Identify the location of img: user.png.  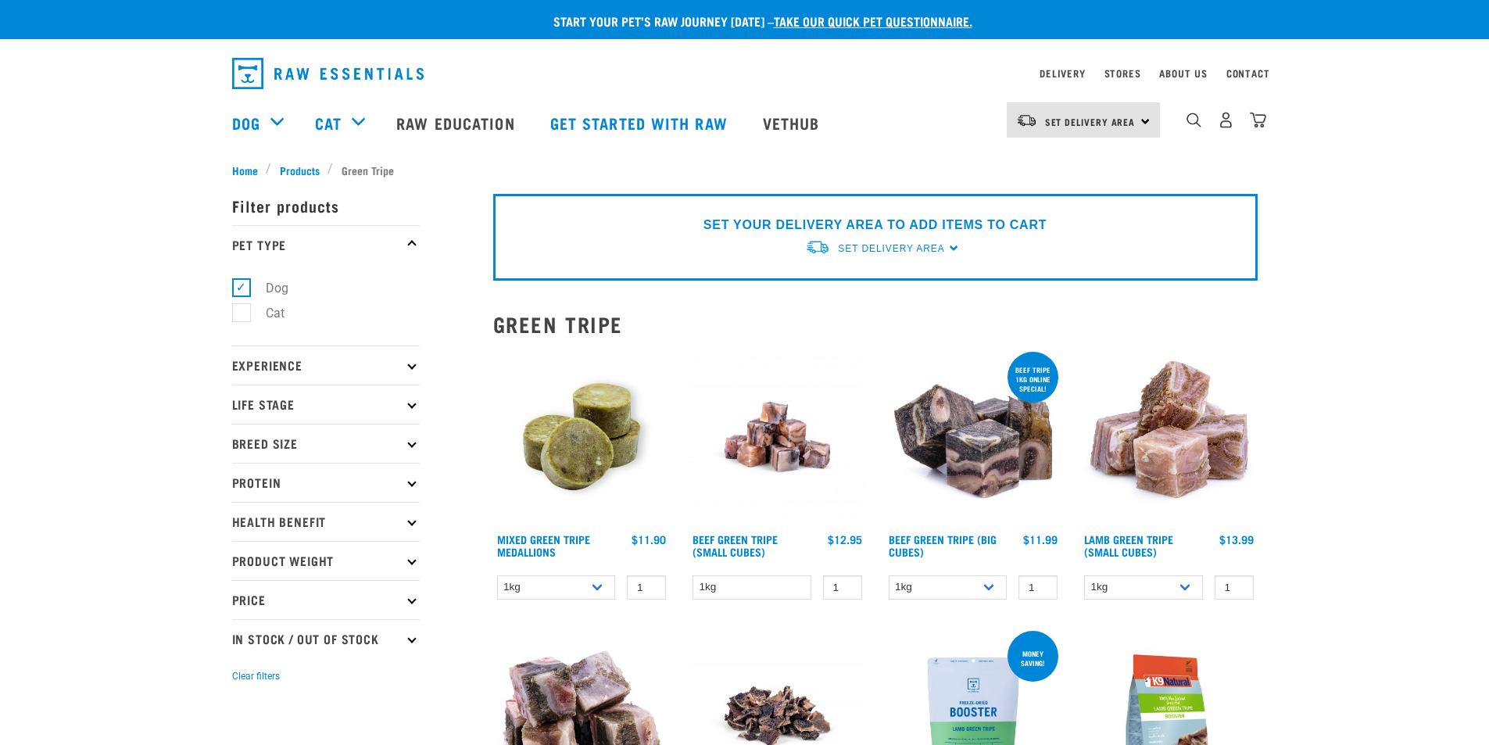
(1226, 120).